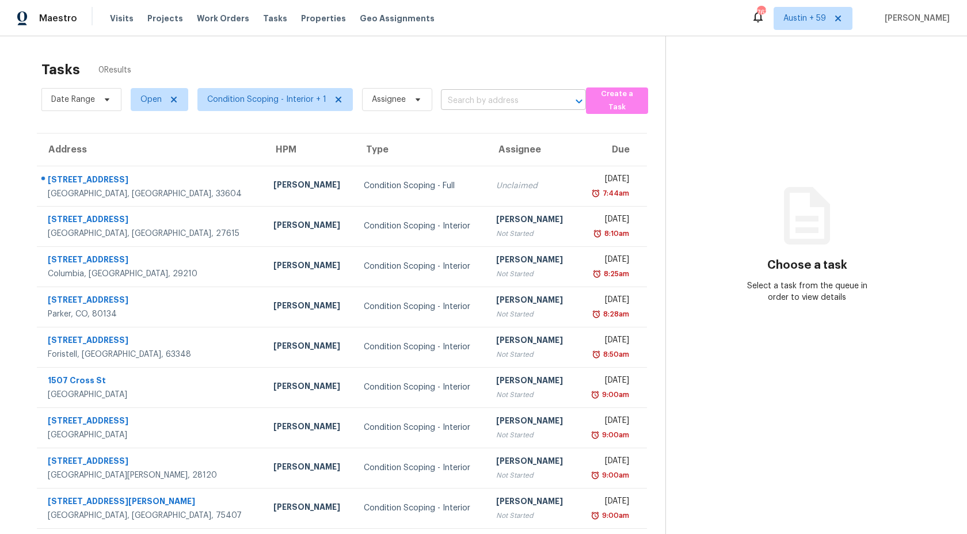 This screenshot has height=534, width=967. I want to click on button: Create a Task, so click(617, 101).